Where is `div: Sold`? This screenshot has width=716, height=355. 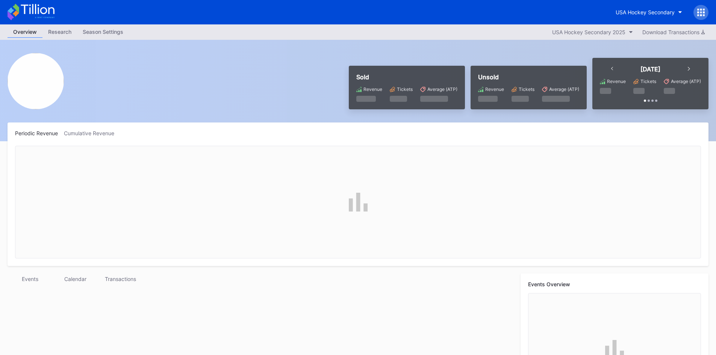
div: Sold is located at coordinates (407, 77).